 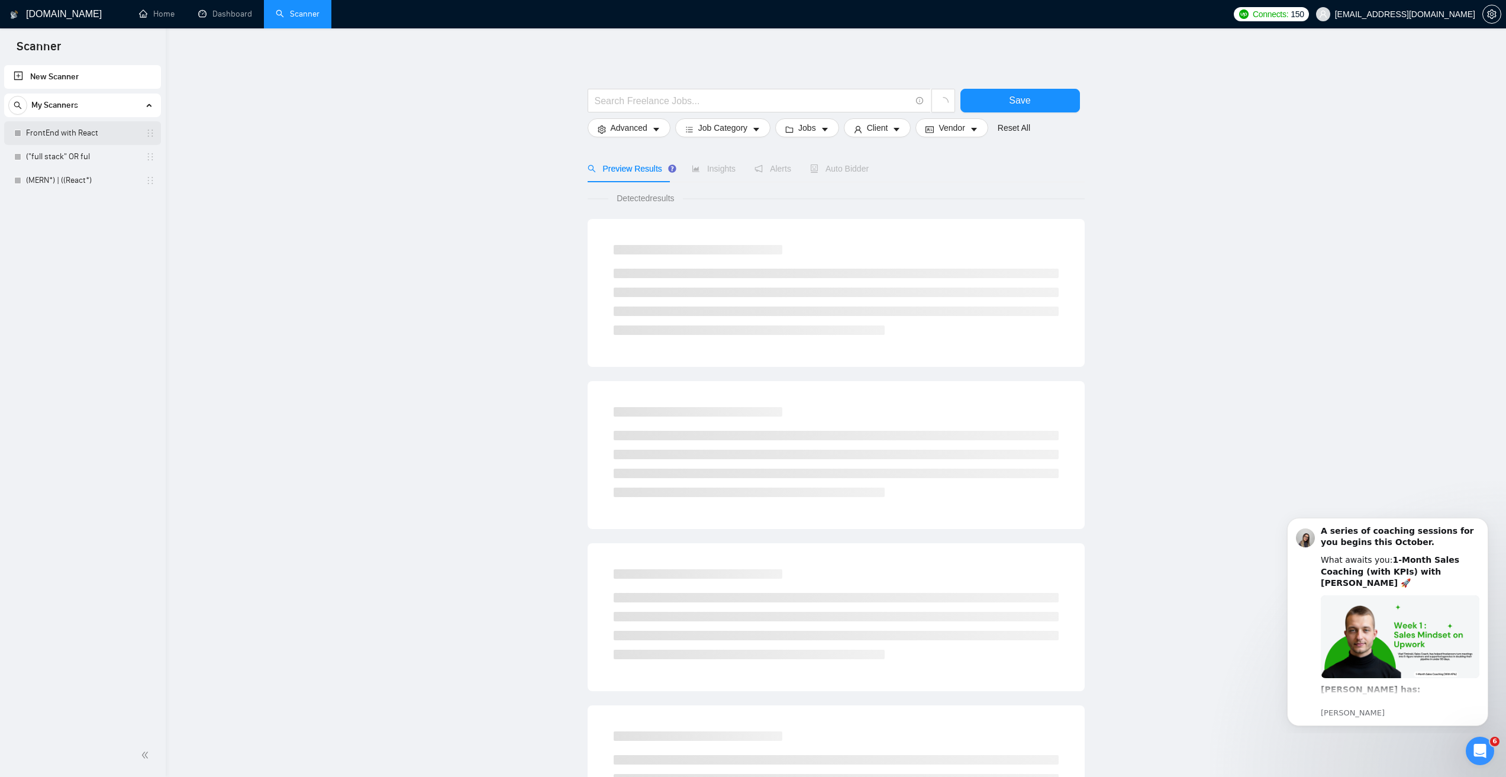 What do you see at coordinates (298, 14) in the screenshot?
I see `a: searchScanner` at bounding box center [298, 14].